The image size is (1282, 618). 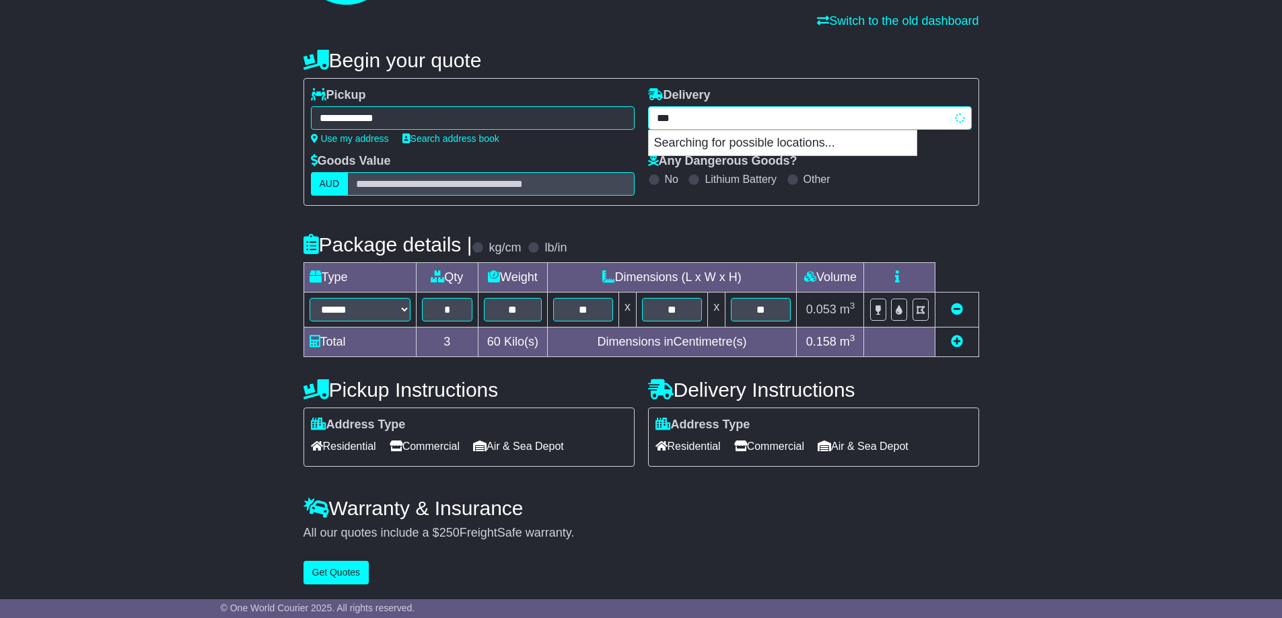 I want to click on label: Pickup, so click(x=338, y=96).